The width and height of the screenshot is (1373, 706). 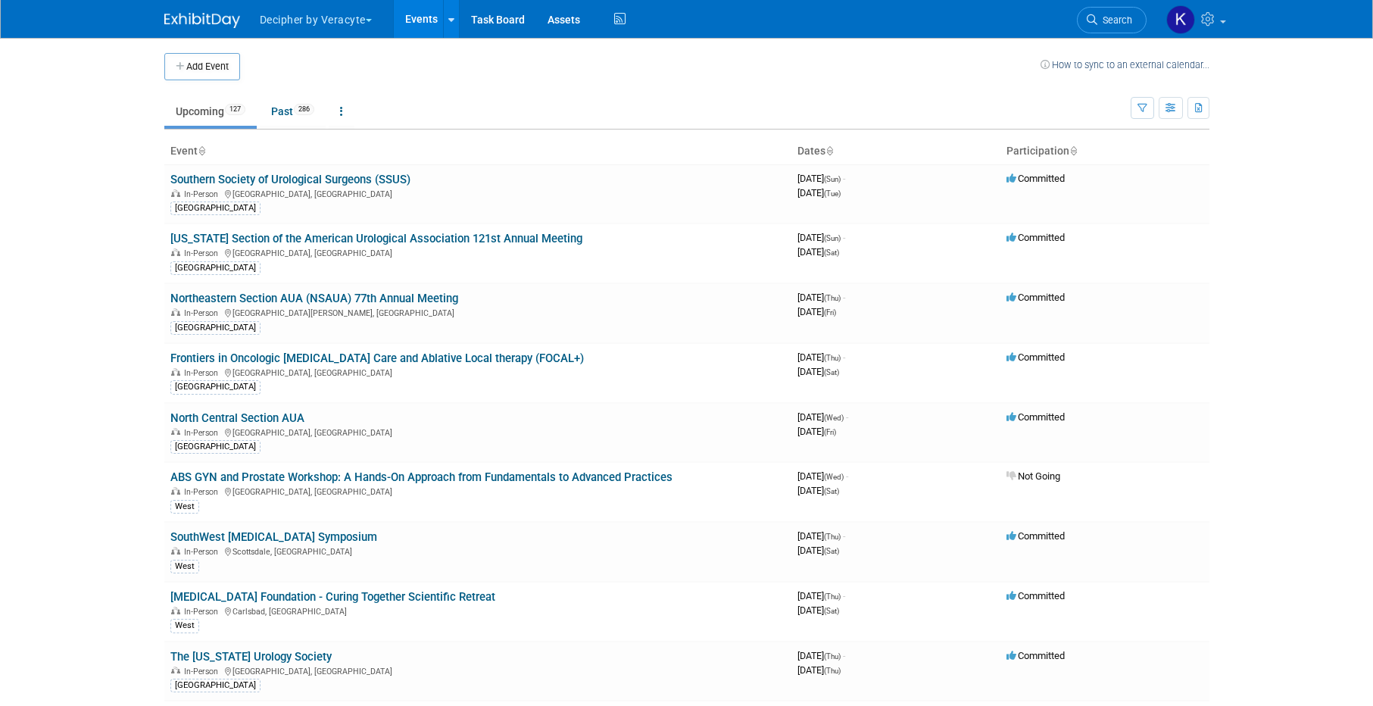 I want to click on th: Dates, so click(x=896, y=151).